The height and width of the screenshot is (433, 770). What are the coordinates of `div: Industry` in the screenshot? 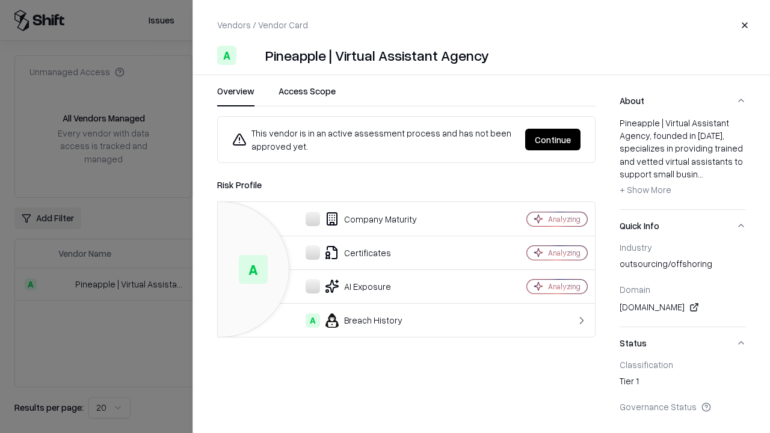 It's located at (683, 247).